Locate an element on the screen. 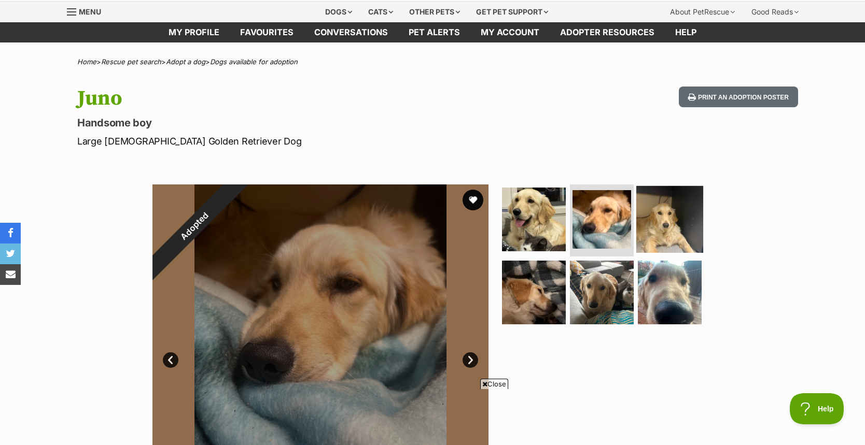 Image resolution: width=865 pixels, height=445 pixels. a: My profile is located at coordinates (194, 32).